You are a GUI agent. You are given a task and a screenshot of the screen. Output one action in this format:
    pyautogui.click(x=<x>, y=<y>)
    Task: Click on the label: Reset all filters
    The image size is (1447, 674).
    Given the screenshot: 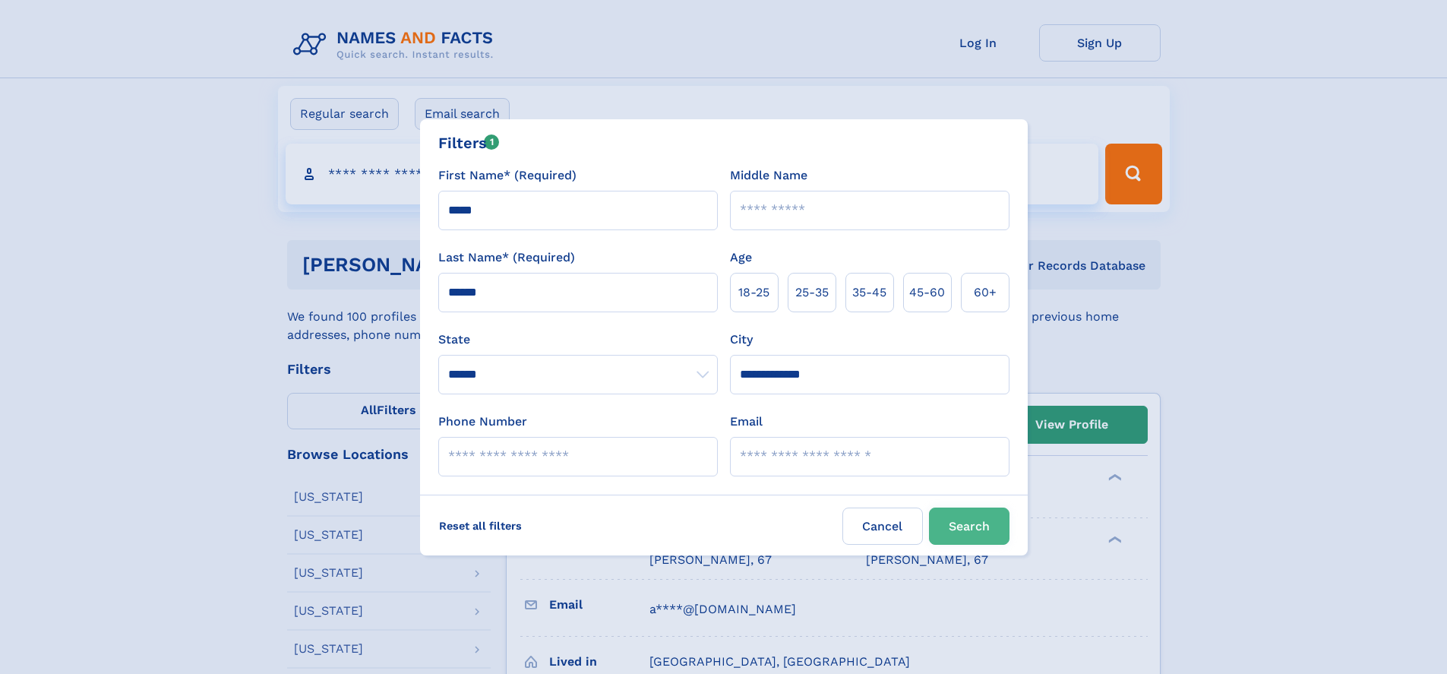 What is the action you would take?
    pyautogui.click(x=480, y=526)
    